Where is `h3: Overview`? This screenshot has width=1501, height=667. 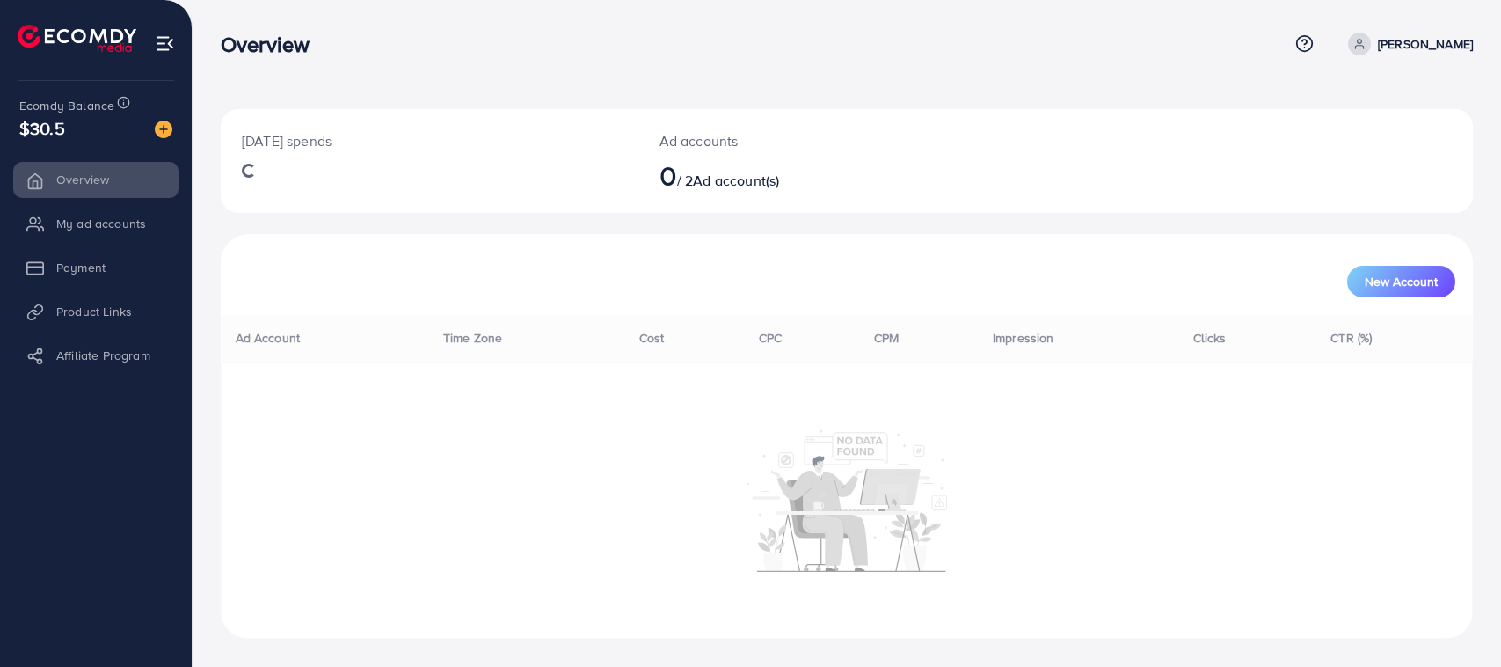
h3: Overview is located at coordinates (272, 44).